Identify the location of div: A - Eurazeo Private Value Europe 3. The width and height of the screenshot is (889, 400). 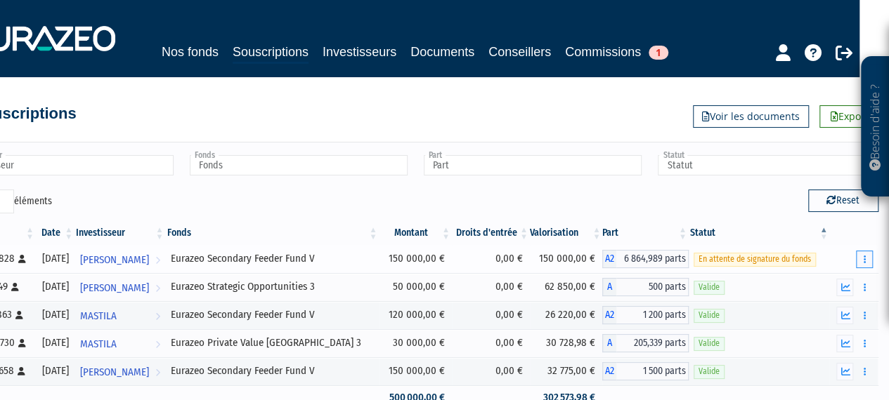
(645, 344).